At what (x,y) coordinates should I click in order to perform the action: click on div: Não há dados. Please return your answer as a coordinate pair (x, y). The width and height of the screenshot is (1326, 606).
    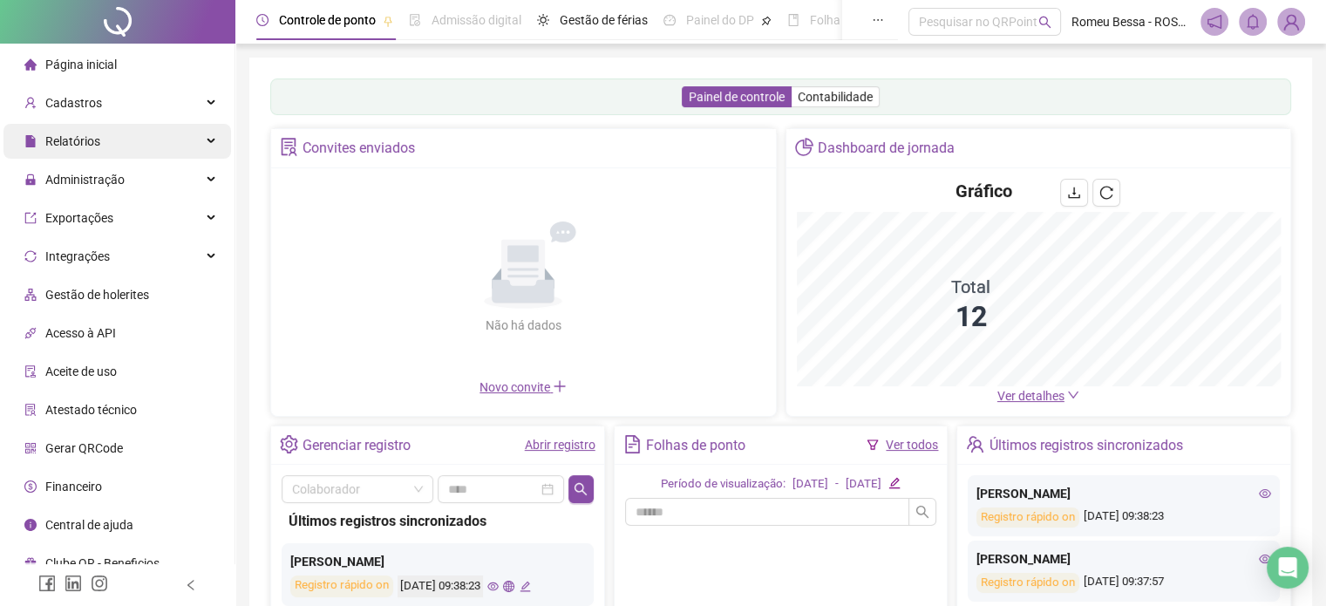
    Looking at the image, I should click on (523, 325).